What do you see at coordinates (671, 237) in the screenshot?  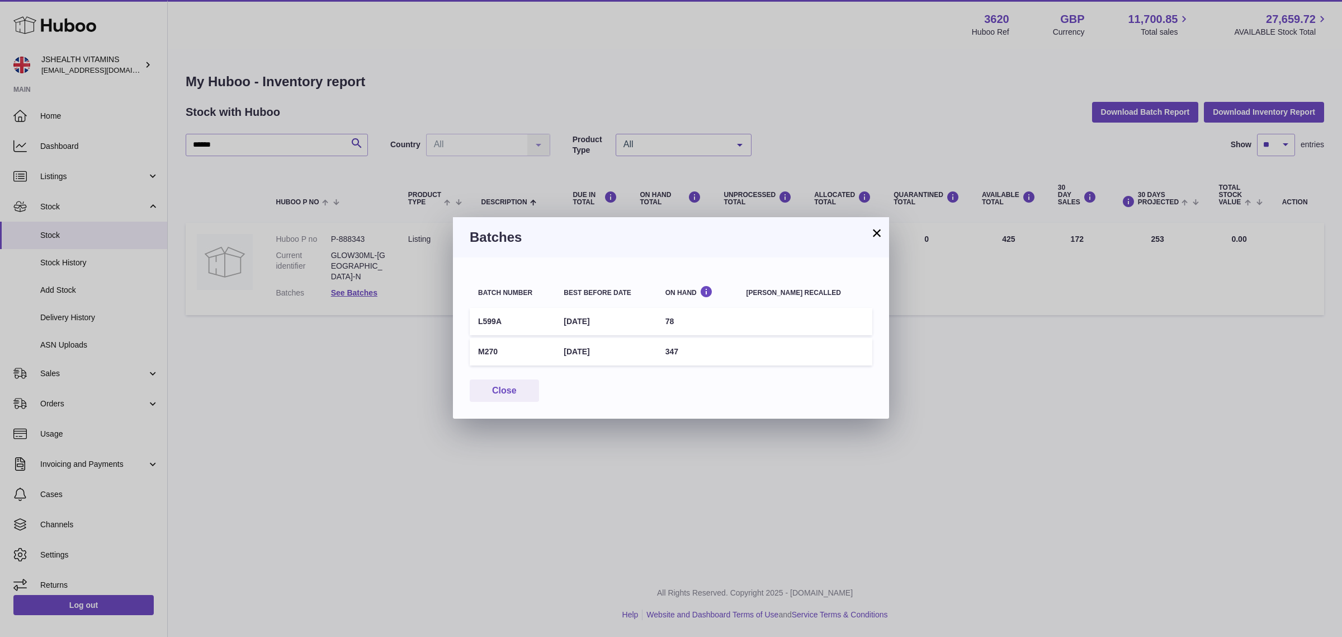 I see `h3: Batches` at bounding box center [671, 237].